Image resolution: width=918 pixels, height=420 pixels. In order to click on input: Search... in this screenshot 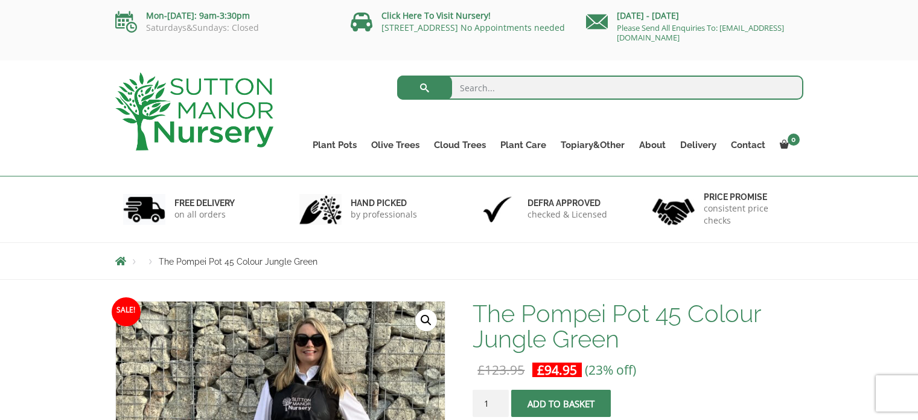, I will do `click(600, 88)`.